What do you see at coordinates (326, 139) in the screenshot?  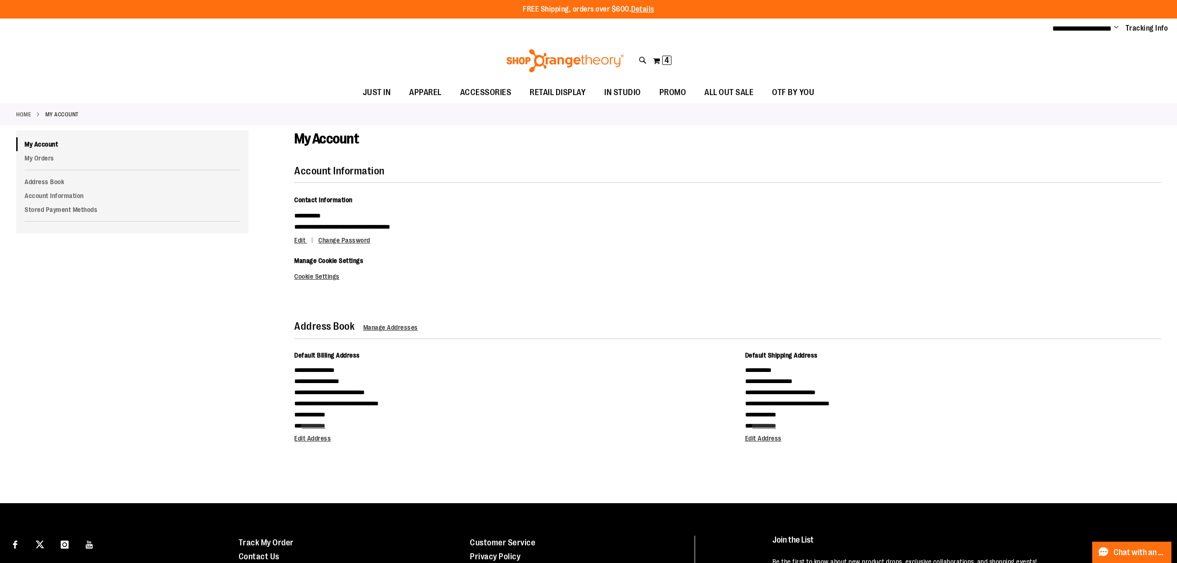 I see `span: My Account` at bounding box center [326, 139].